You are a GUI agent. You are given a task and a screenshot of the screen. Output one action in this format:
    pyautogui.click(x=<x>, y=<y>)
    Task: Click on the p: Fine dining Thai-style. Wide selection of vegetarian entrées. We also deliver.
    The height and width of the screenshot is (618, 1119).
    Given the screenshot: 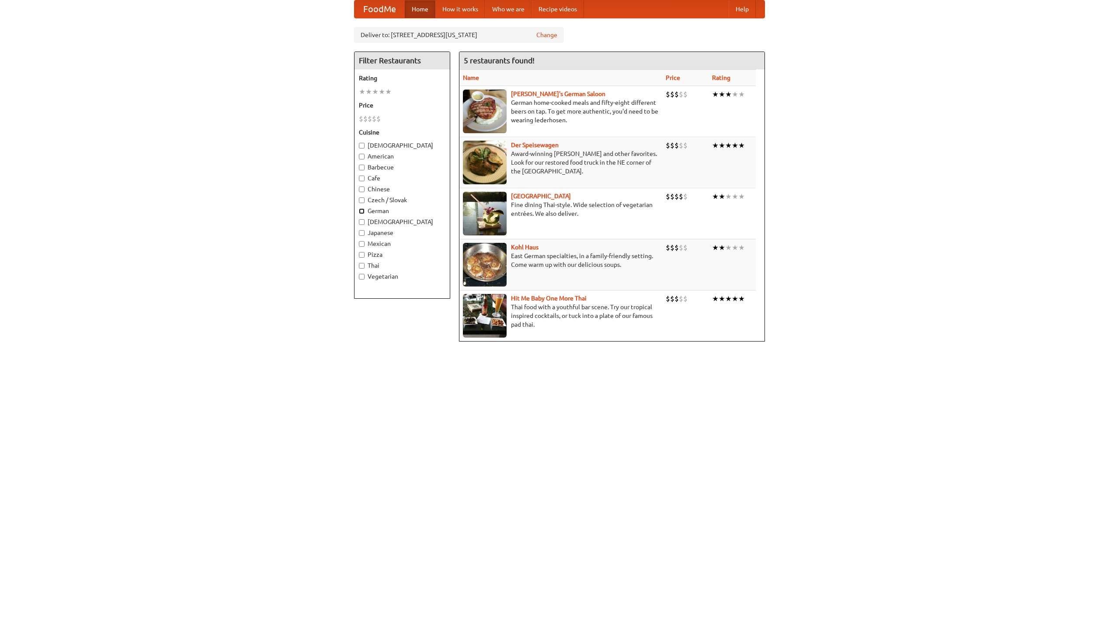 What is the action you would take?
    pyautogui.click(x=561, y=209)
    